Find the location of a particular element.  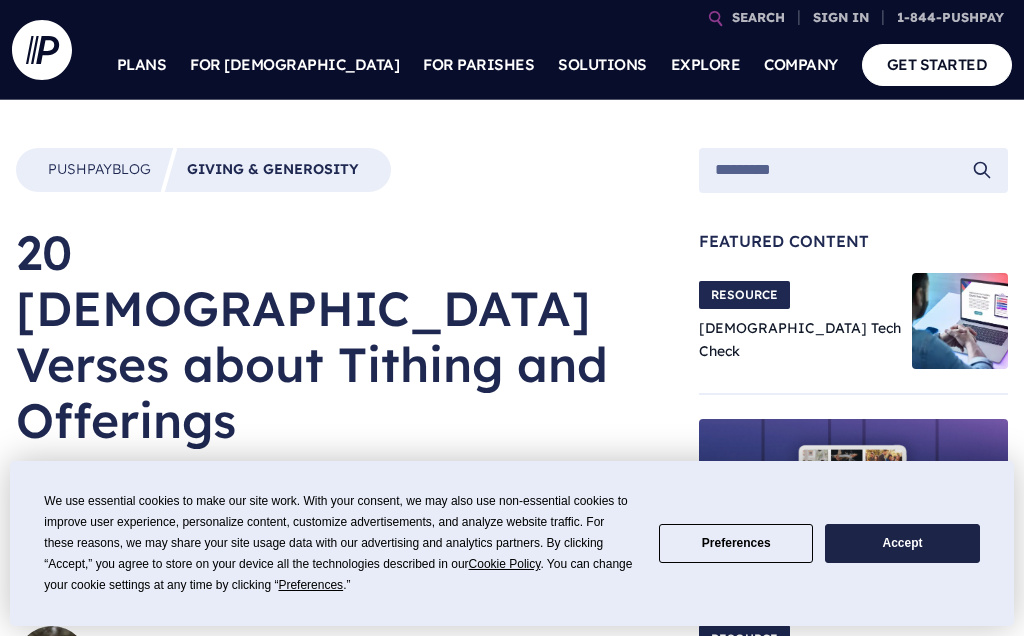

a: Church Tech Check Blog Hero Image is located at coordinates (960, 321).